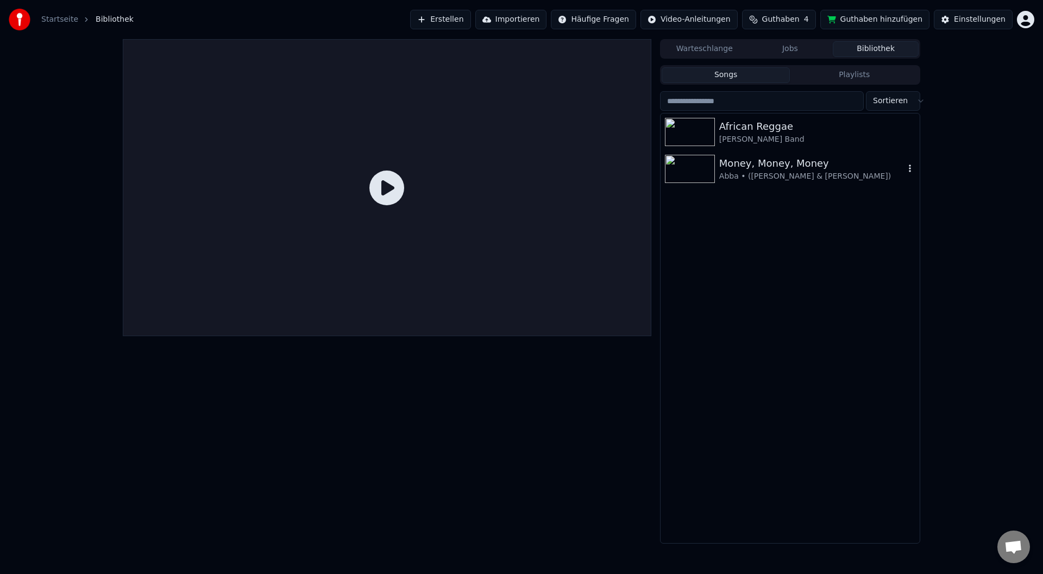 This screenshot has width=1043, height=574. Describe the element at coordinates (689, 20) in the screenshot. I see `button: Video-Anleitungen` at that location.